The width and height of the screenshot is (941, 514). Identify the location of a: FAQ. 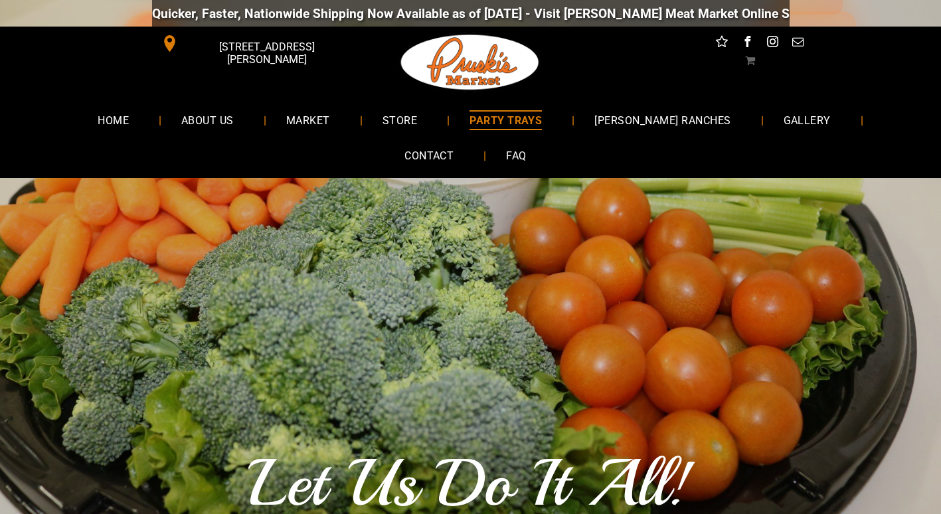
(516, 155).